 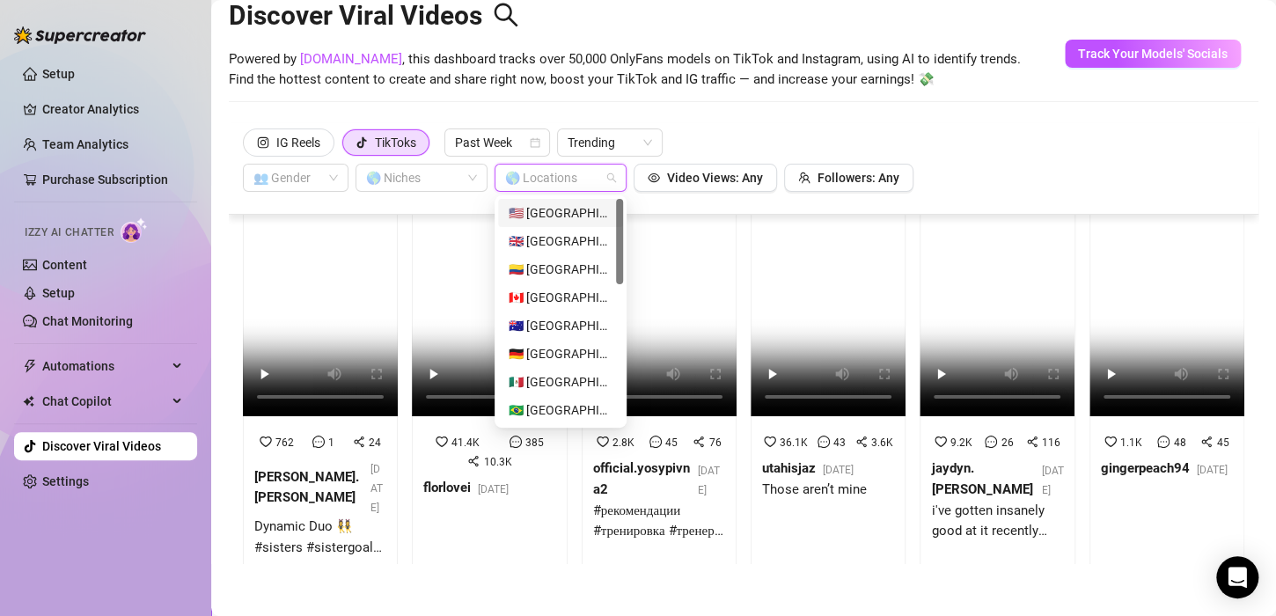 I want to click on span: 385, so click(x=534, y=443).